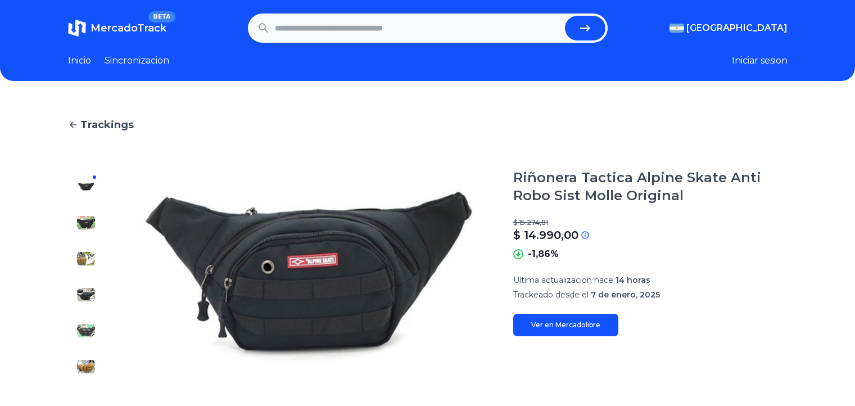 The image size is (855, 406). I want to click on span: 7 de enero, 2025, so click(625, 295).